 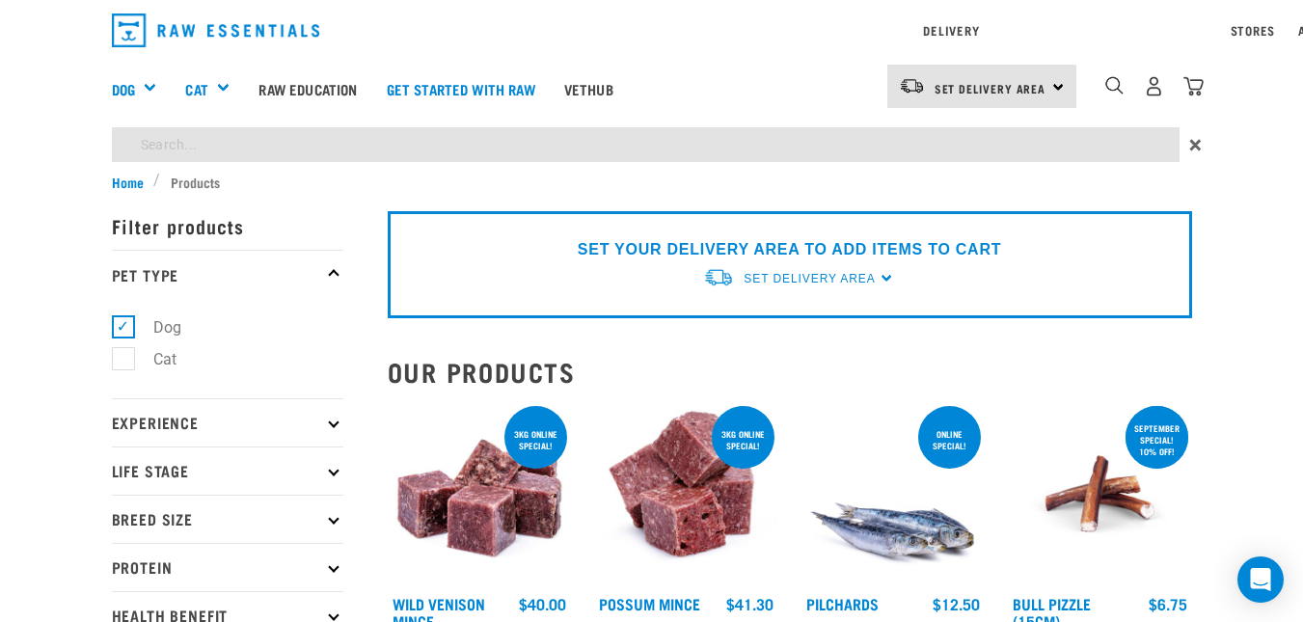 I want to click on a: Possum Mince, so click(x=649, y=603).